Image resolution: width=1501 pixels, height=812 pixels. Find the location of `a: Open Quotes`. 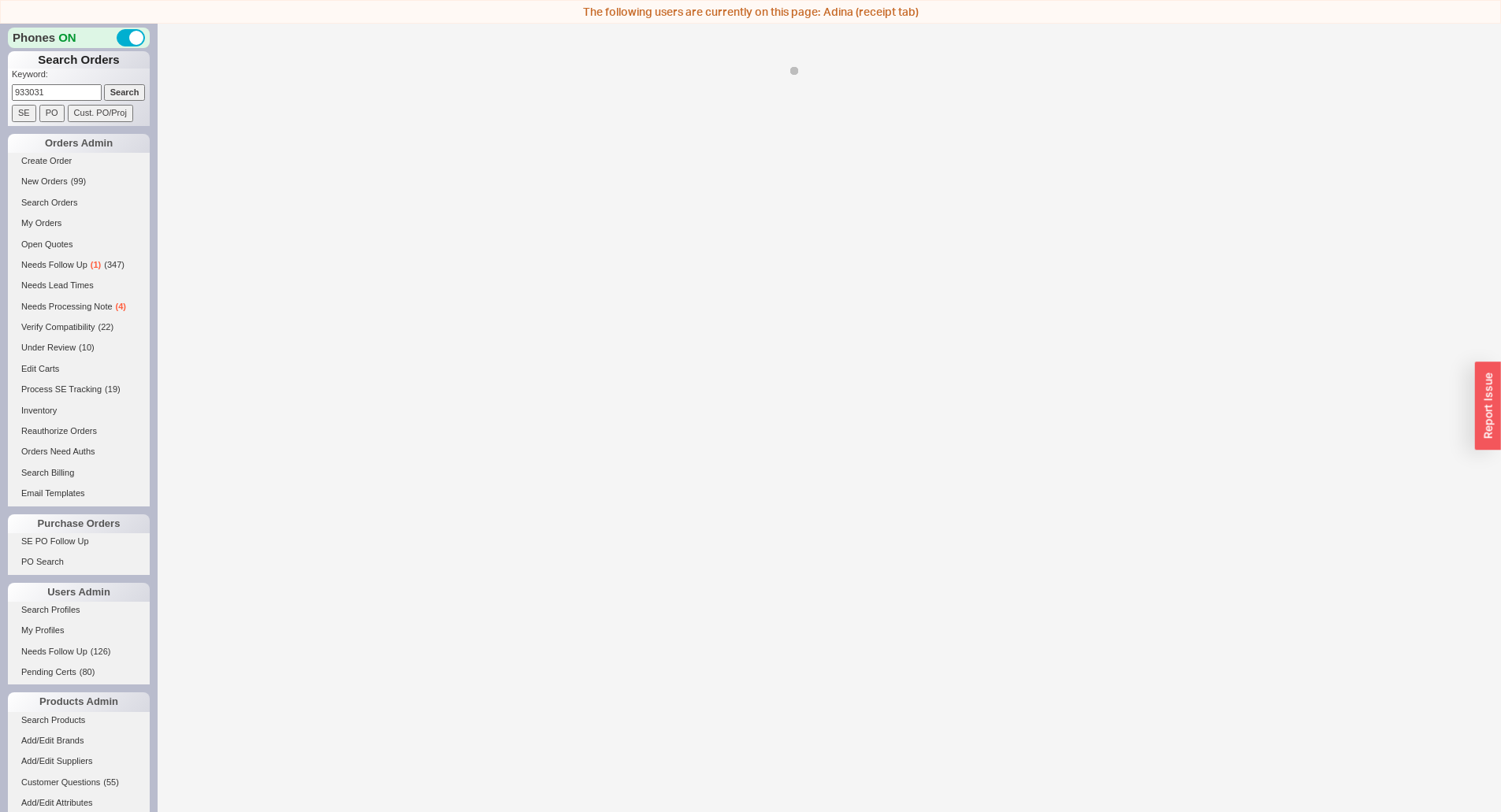

a: Open Quotes is located at coordinates (79, 244).